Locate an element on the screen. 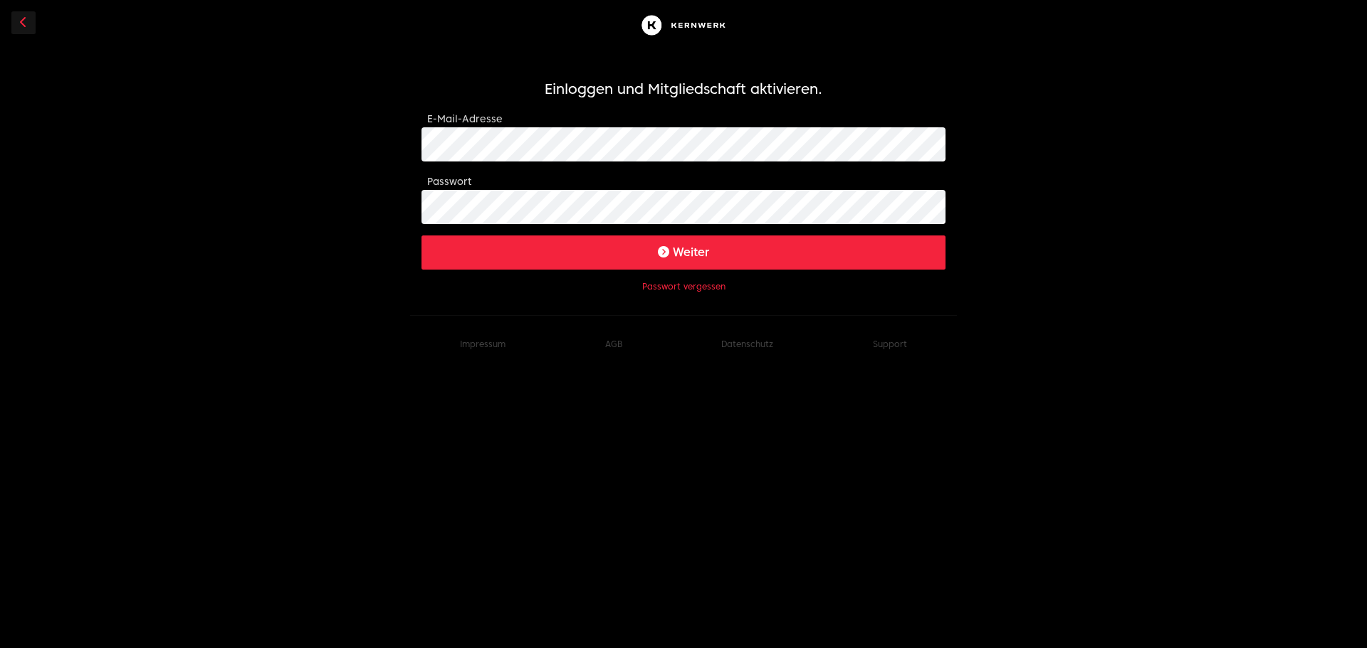 This screenshot has height=648, width=1367. button: Support is located at coordinates (890, 345).